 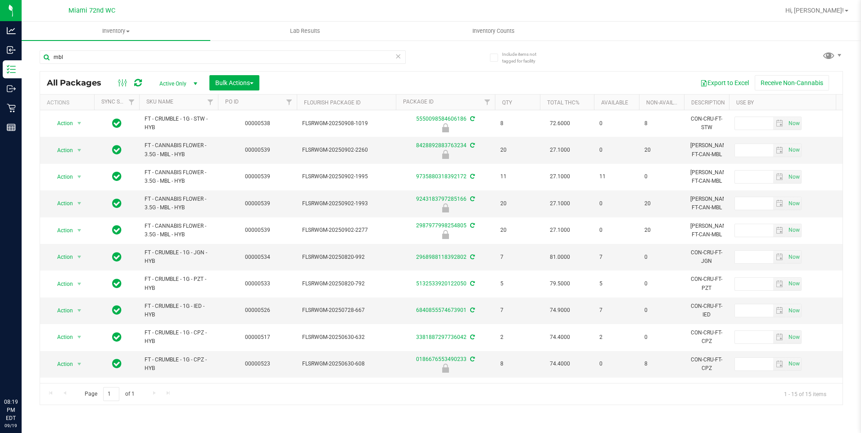 I want to click on span: FLSRWGM-20250630-632, so click(x=346, y=337).